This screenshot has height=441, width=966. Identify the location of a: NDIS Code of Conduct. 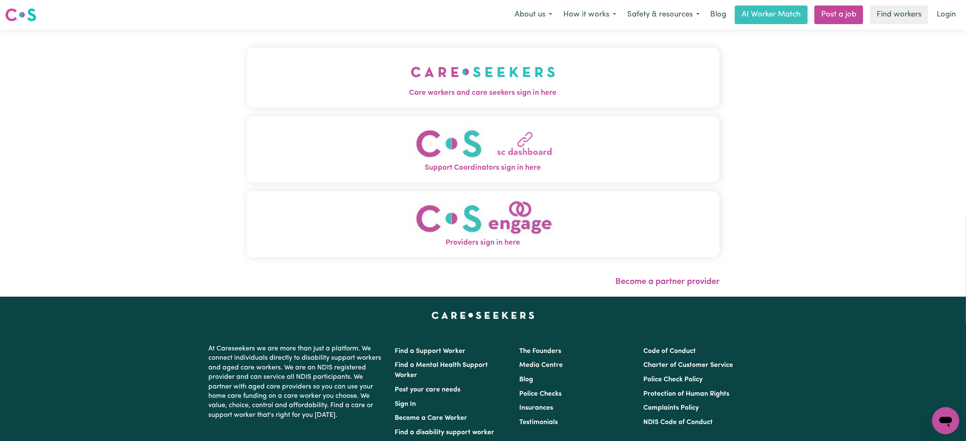
(678, 423).